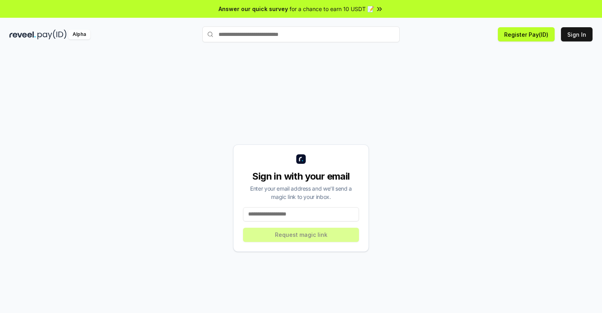 Image resolution: width=602 pixels, height=313 pixels. Describe the element at coordinates (301, 159) in the screenshot. I see `img: logo_small` at that location.